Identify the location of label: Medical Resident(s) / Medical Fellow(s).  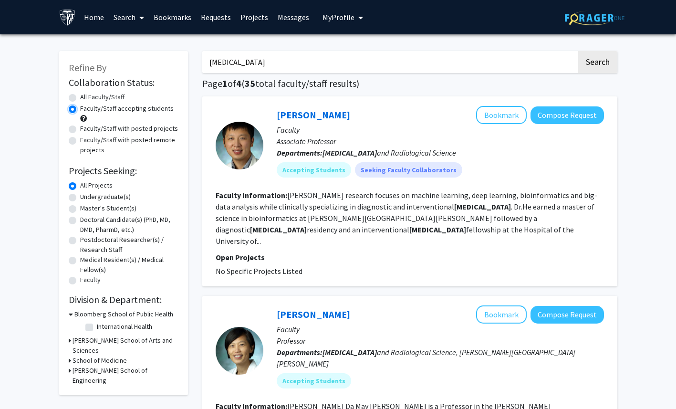
(129, 265).